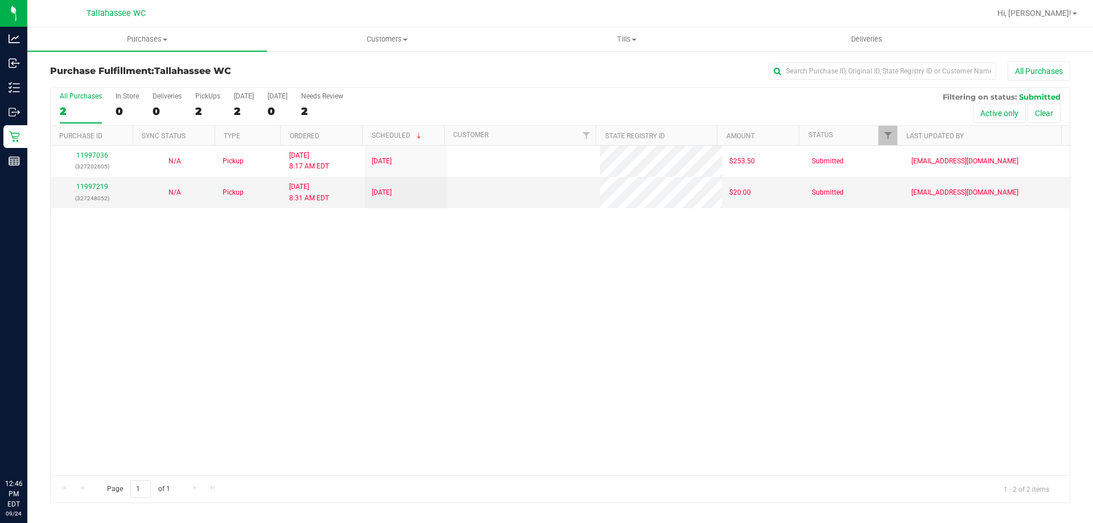  What do you see at coordinates (167, 96) in the screenshot?
I see `div: Deliveries` at bounding box center [167, 96].